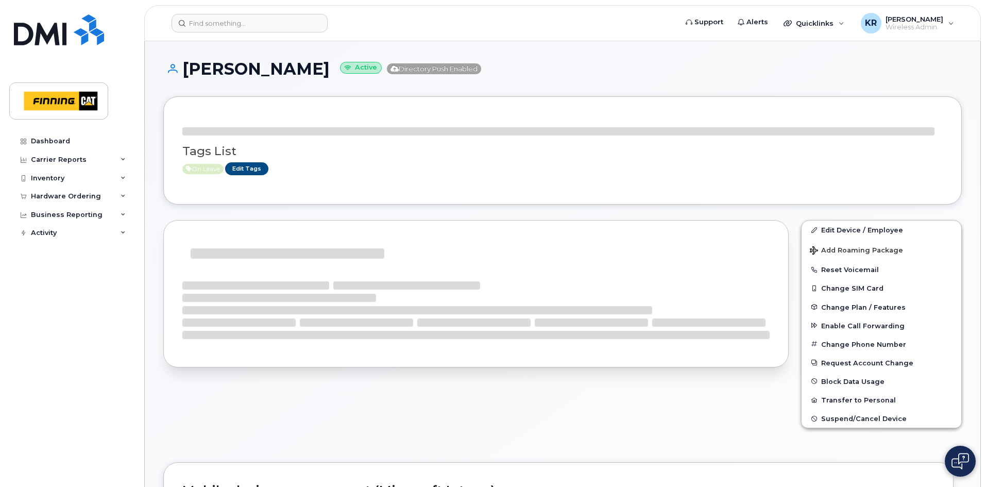 Image resolution: width=986 pixels, height=487 pixels. Describe the element at coordinates (247, 168) in the screenshot. I see `a: Edit Tags` at that location.